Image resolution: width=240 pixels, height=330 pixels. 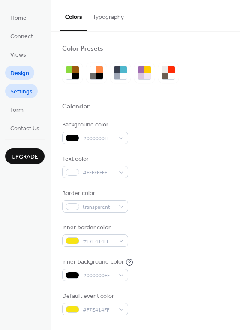 I want to click on button: Upgrade, so click(x=25, y=156).